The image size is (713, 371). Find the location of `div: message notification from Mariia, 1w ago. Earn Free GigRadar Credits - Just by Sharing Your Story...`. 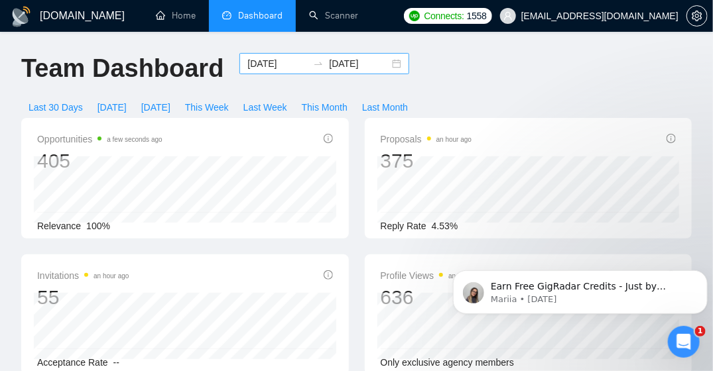

div: message notification from Mariia, 1w ago. Earn Free GigRadar Credits - Just by Sharing Your Story... is located at coordinates (133, 50).